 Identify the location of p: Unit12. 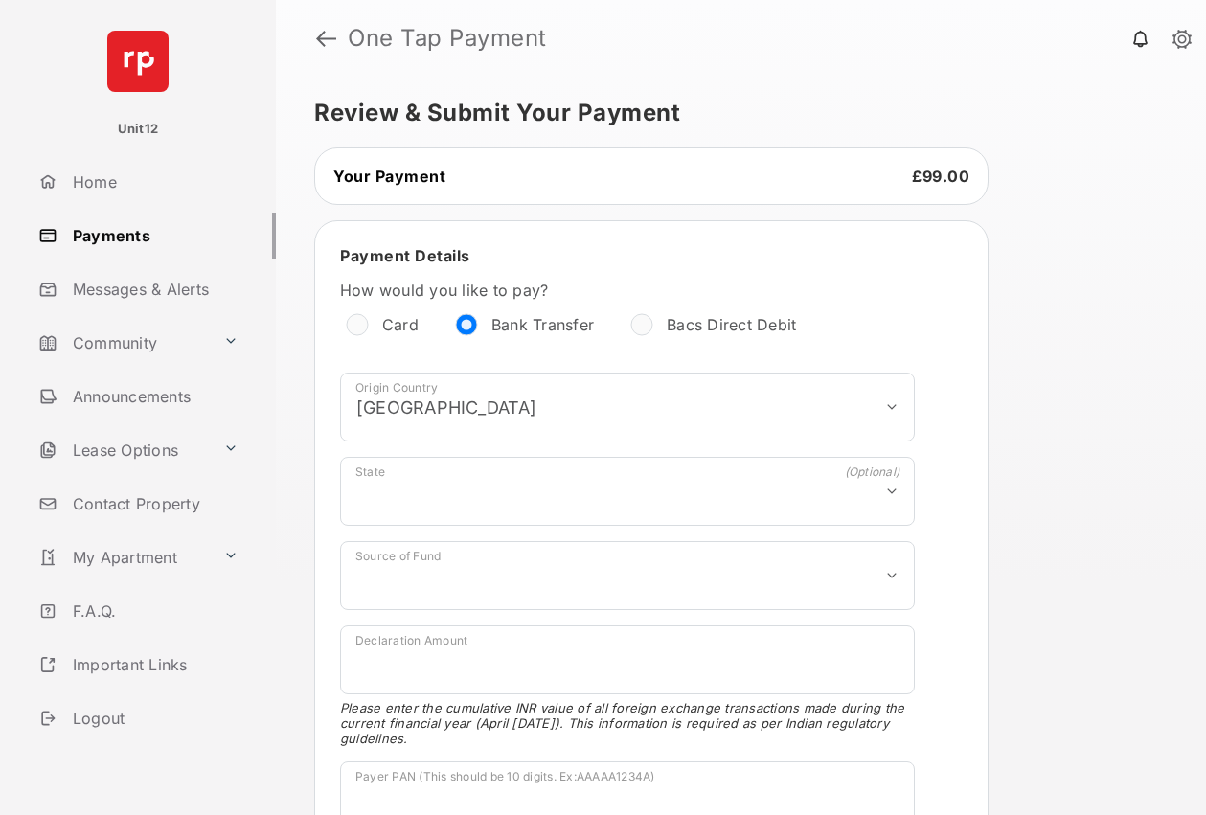
(138, 129).